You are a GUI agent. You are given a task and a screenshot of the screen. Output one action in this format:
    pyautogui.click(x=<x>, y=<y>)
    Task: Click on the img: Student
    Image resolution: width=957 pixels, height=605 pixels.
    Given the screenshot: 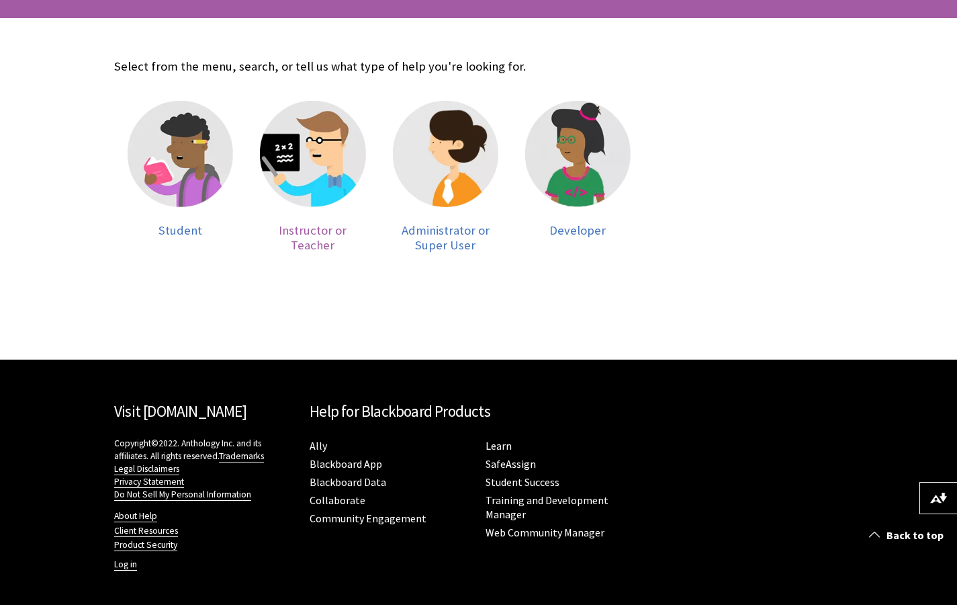 What is the action you would take?
    pyautogui.click(x=180, y=153)
    